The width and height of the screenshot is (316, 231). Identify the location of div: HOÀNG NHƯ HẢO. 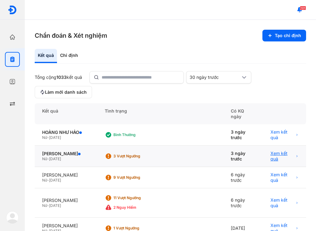
(66, 132).